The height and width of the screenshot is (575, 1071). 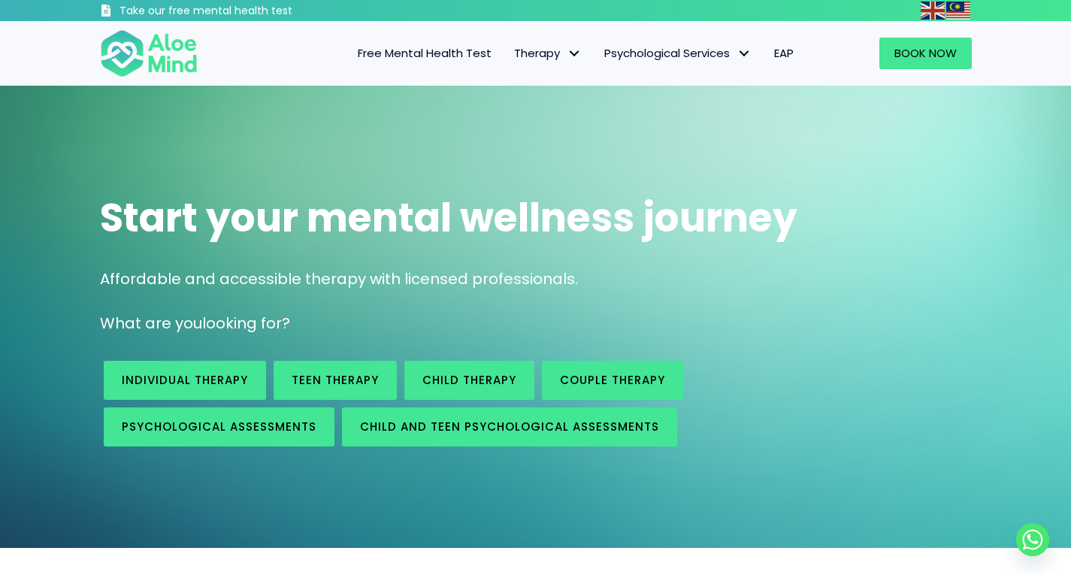 I want to click on a: Child and Teen Psychological assessments, so click(x=510, y=427).